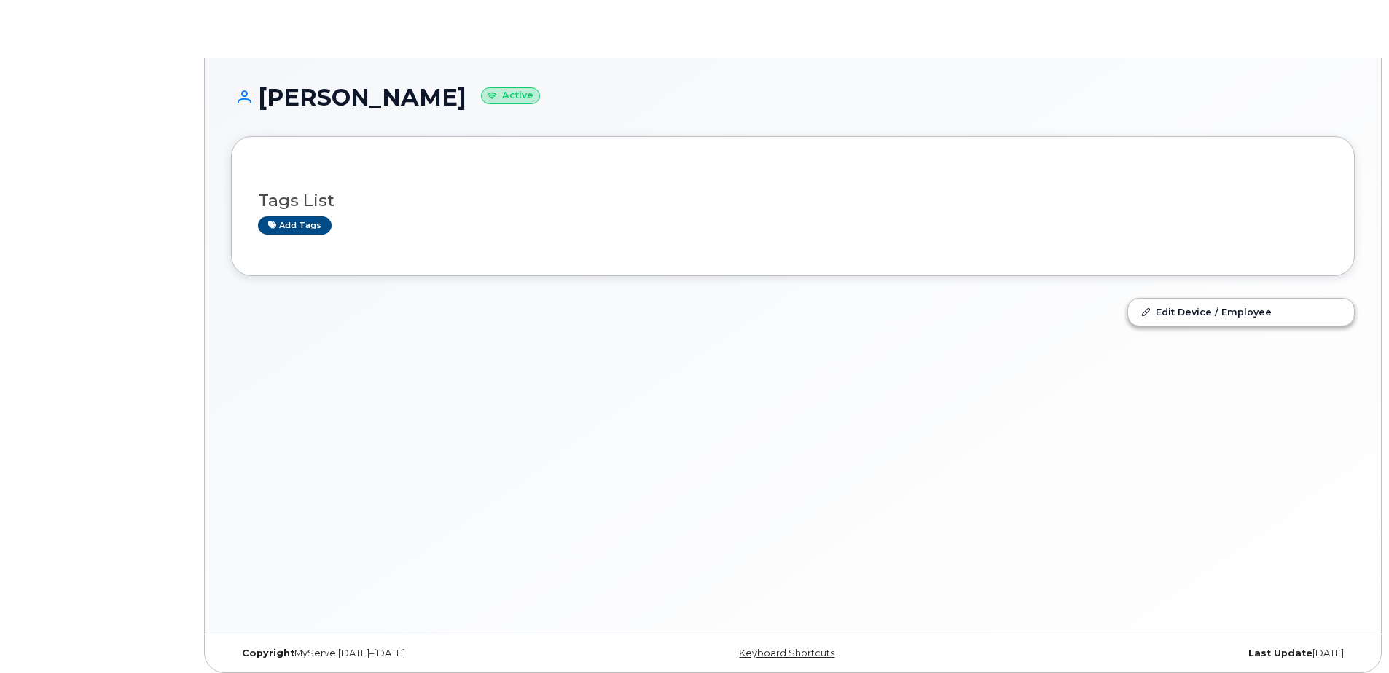 The width and height of the screenshot is (1389, 673). What do you see at coordinates (1241, 312) in the screenshot?
I see `a: Edit Device / Employee` at bounding box center [1241, 312].